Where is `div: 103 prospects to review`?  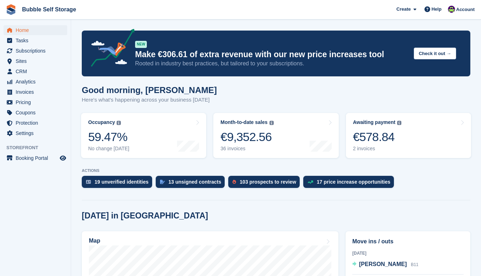 div: 103 prospects to review is located at coordinates (267, 182).